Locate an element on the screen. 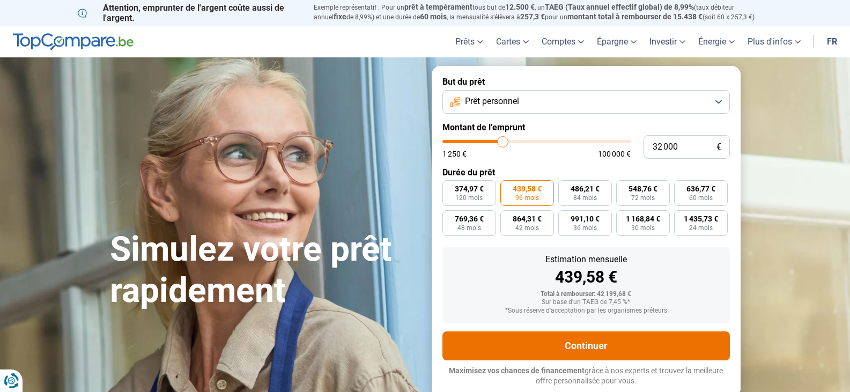  span: 991,10 € is located at coordinates (585, 219).